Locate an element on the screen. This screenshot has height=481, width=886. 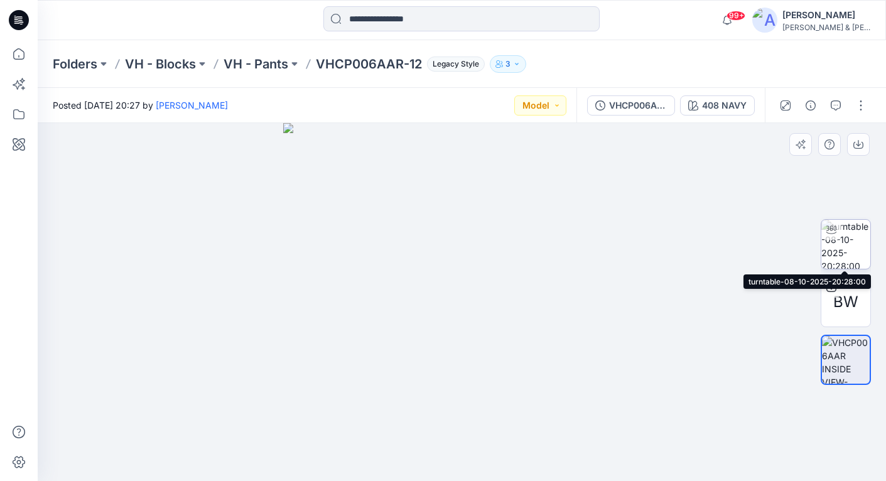
a: VH - Blocks is located at coordinates (160, 64).